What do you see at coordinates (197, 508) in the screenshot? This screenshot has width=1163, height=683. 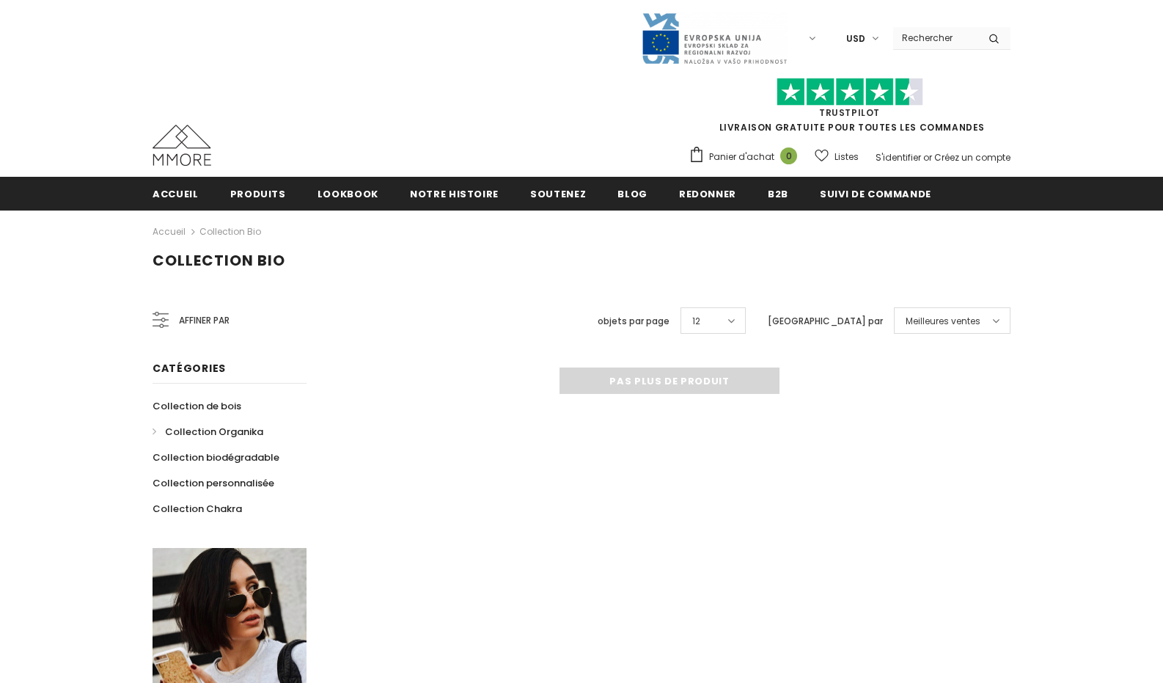 I see `a: Collection Chakra` at bounding box center [197, 508].